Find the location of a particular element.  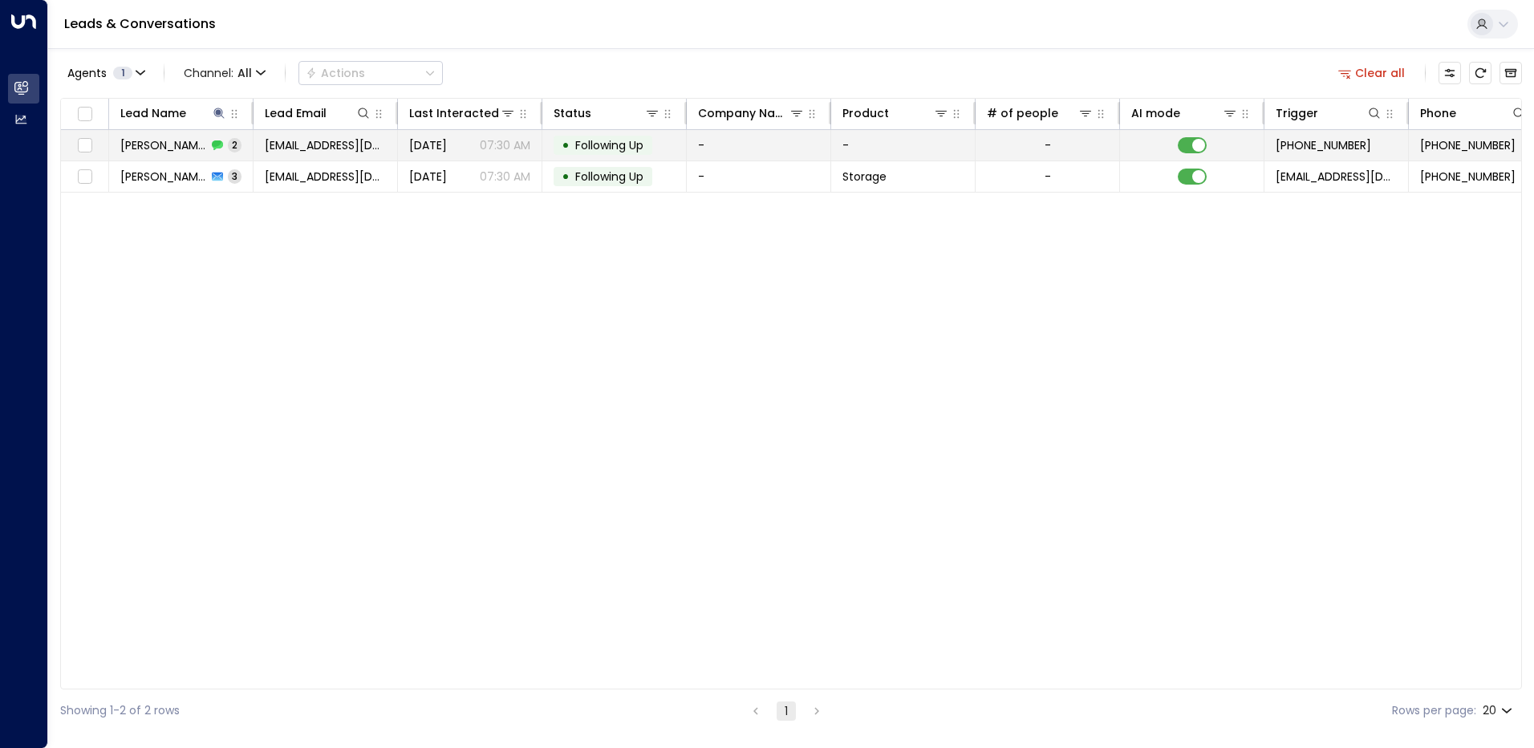

span: Storage is located at coordinates (864, 176).